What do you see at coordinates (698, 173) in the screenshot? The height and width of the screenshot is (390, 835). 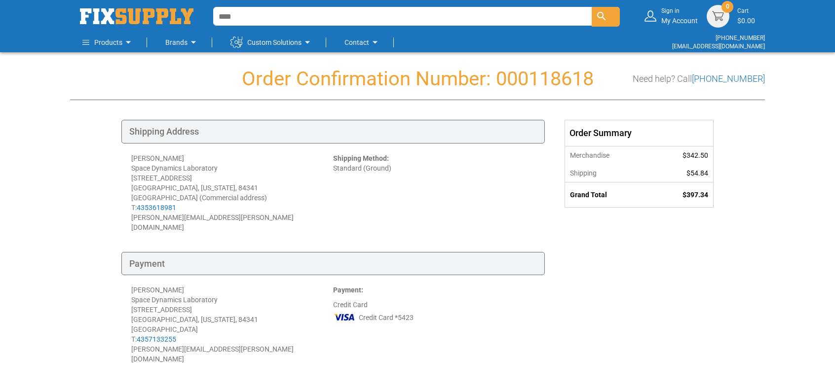 I see `span: $54.84` at bounding box center [698, 173].